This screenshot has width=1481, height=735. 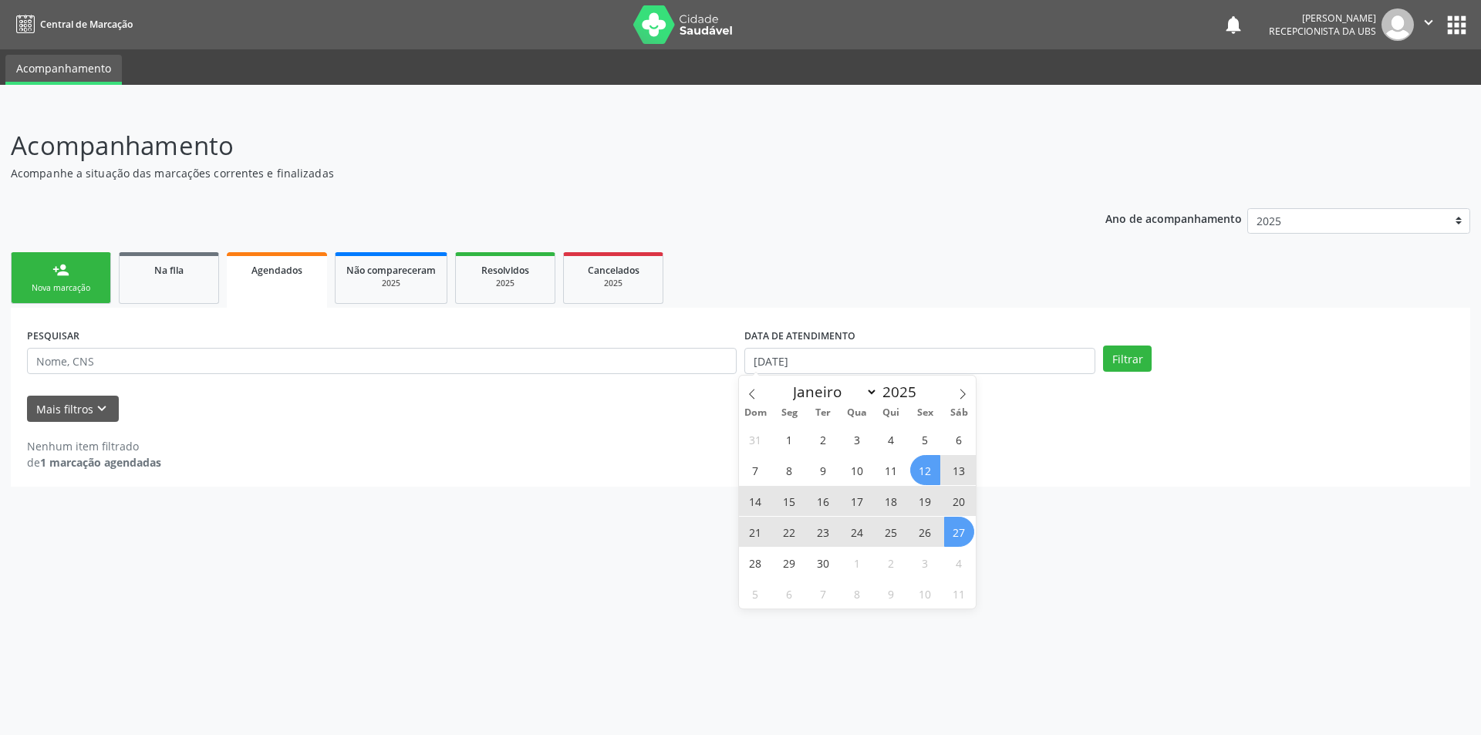 I want to click on span: Setembro 15, 2025, so click(x=789, y=501).